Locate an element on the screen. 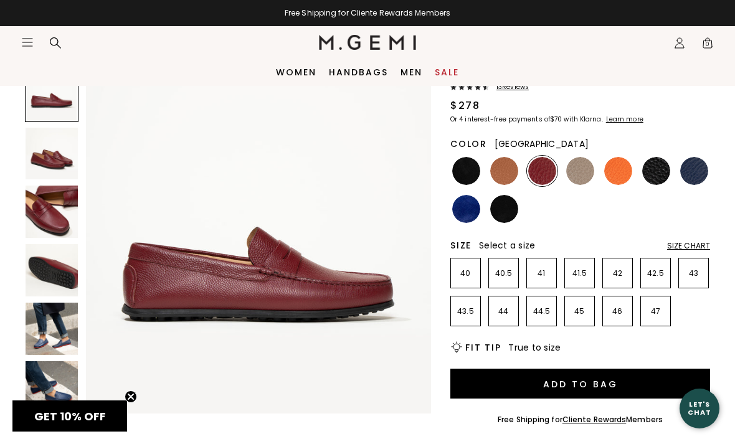 This screenshot has height=444, width=735. h2: Color is located at coordinates (469, 144).